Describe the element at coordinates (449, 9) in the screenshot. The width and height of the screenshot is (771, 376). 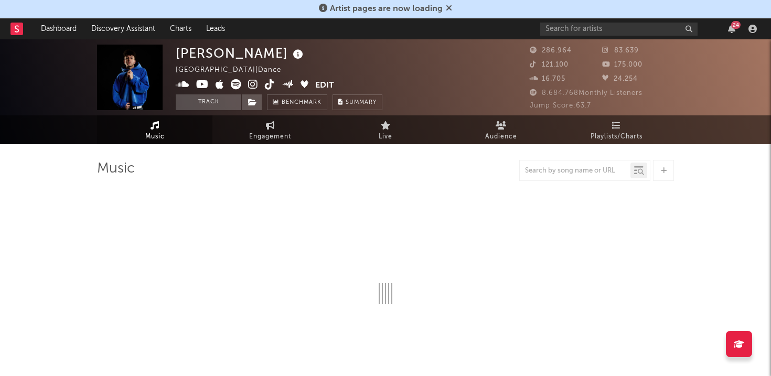
I see `span: Dismiss` at that location.